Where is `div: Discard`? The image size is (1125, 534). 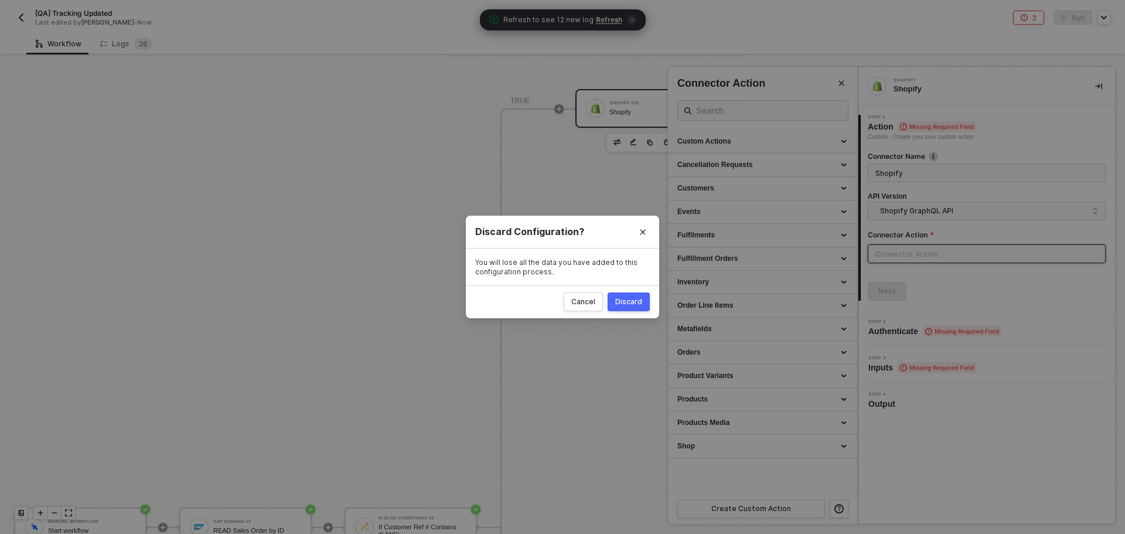 div: Discard is located at coordinates (629, 302).